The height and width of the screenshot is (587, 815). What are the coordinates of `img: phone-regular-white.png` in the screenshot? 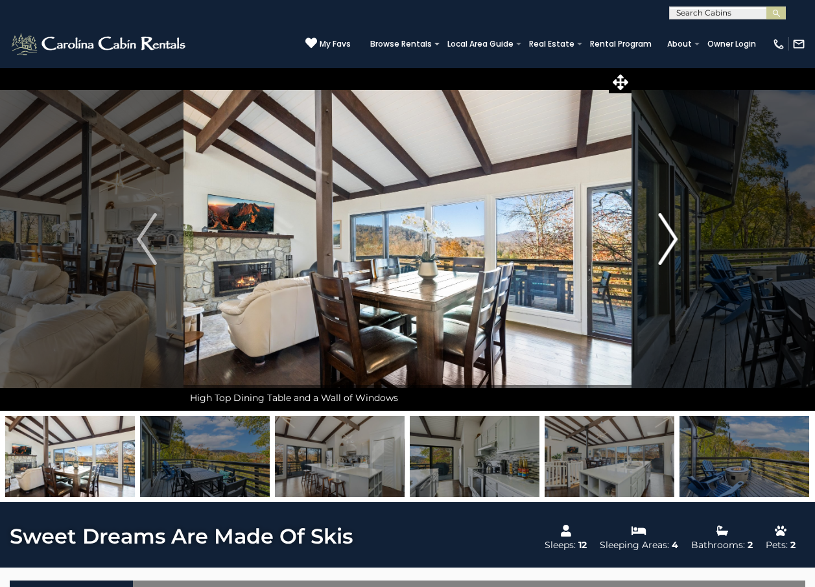 It's located at (779, 44).